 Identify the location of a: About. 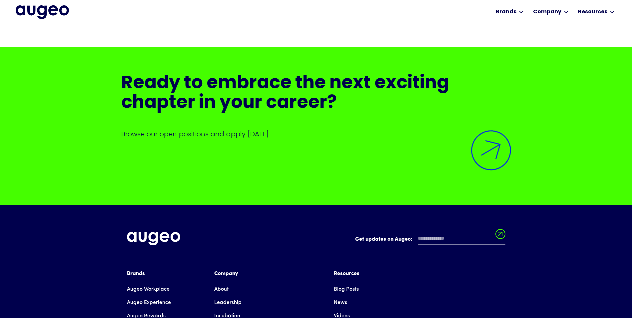
(221, 289).